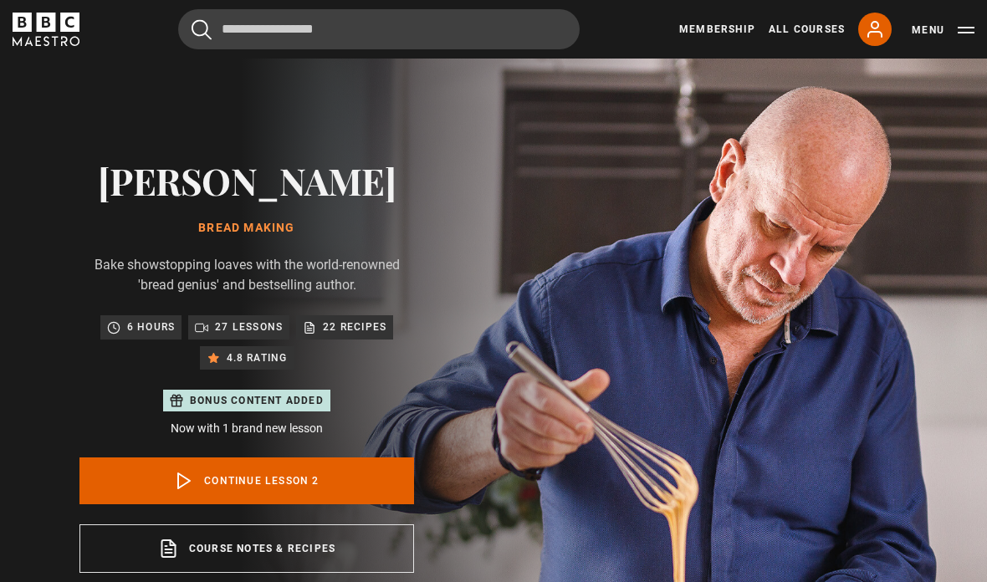  I want to click on p: 4.8 rating, so click(257, 358).